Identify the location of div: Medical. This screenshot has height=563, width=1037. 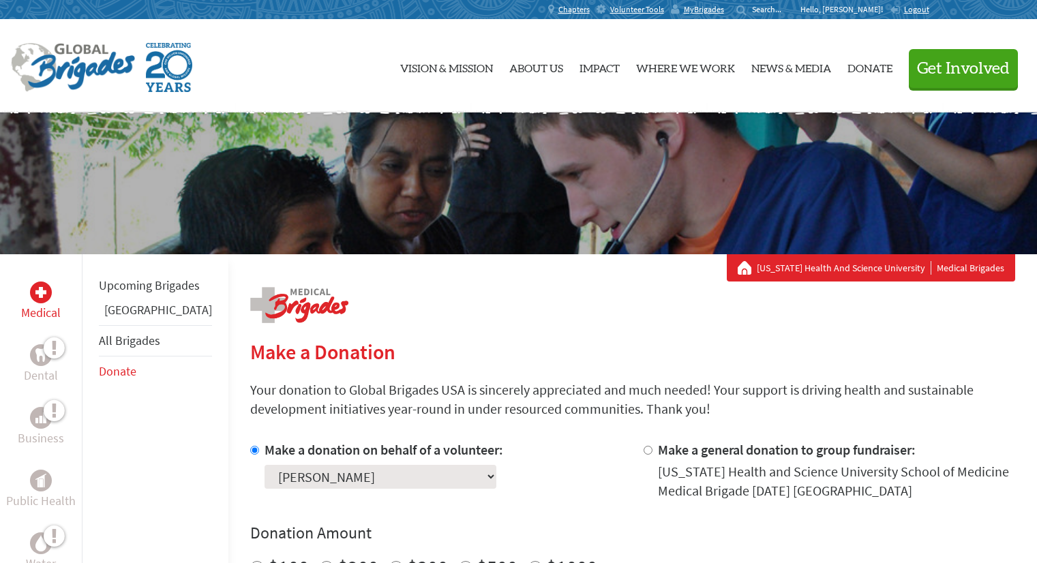
(41, 293).